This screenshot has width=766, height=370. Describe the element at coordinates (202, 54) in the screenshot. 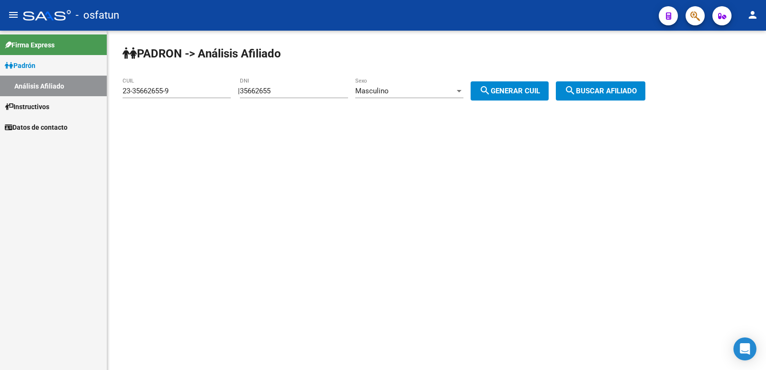

I see `strong: PADRON -> Análisis Afiliado` at that location.